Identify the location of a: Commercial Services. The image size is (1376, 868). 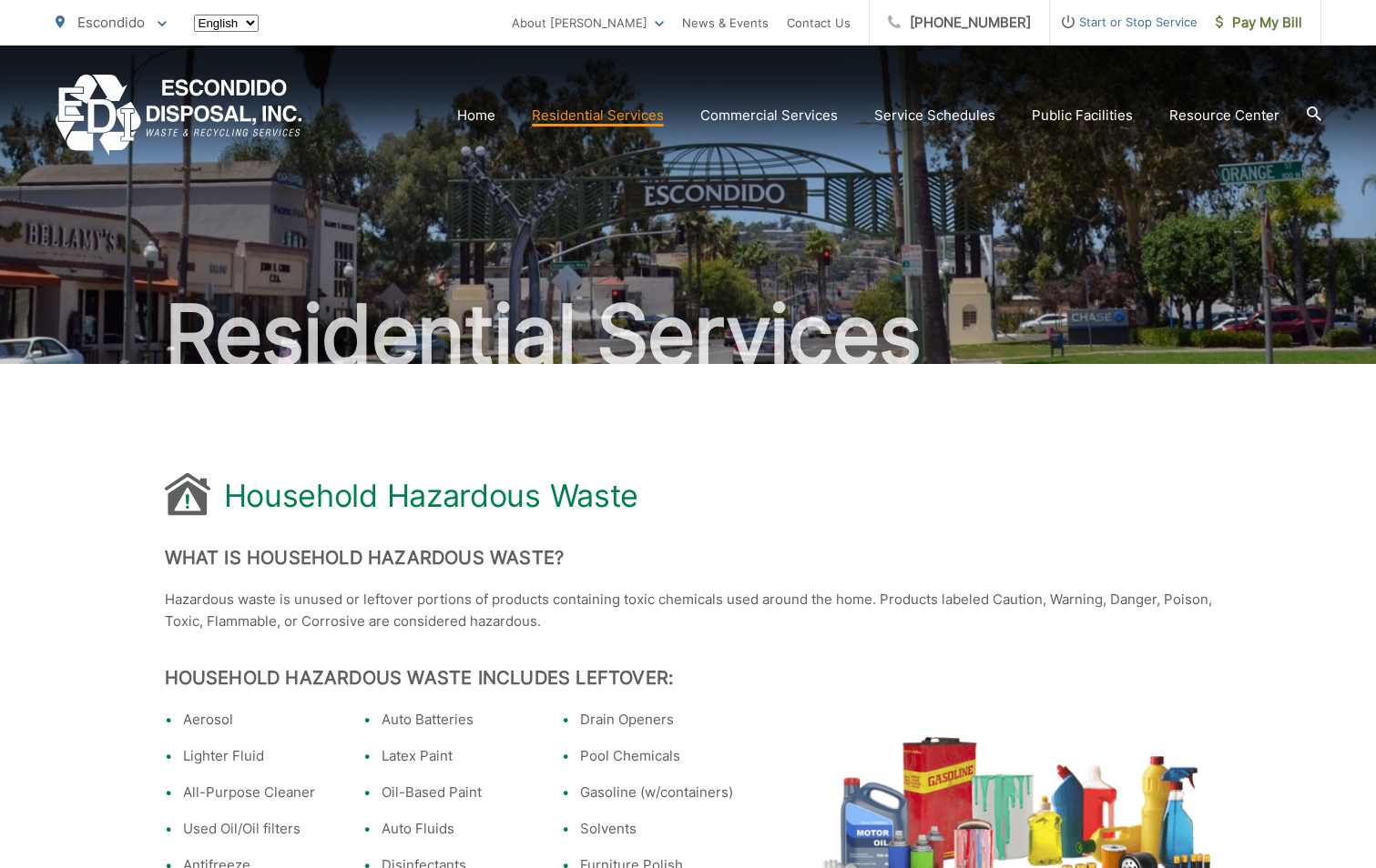
(768, 115).